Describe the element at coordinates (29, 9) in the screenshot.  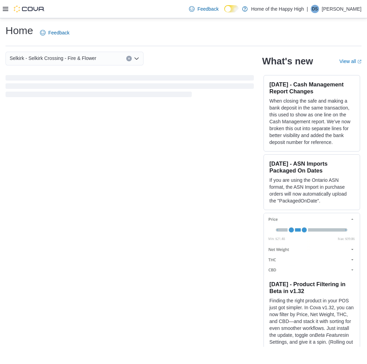
I see `img: Cova` at that location.